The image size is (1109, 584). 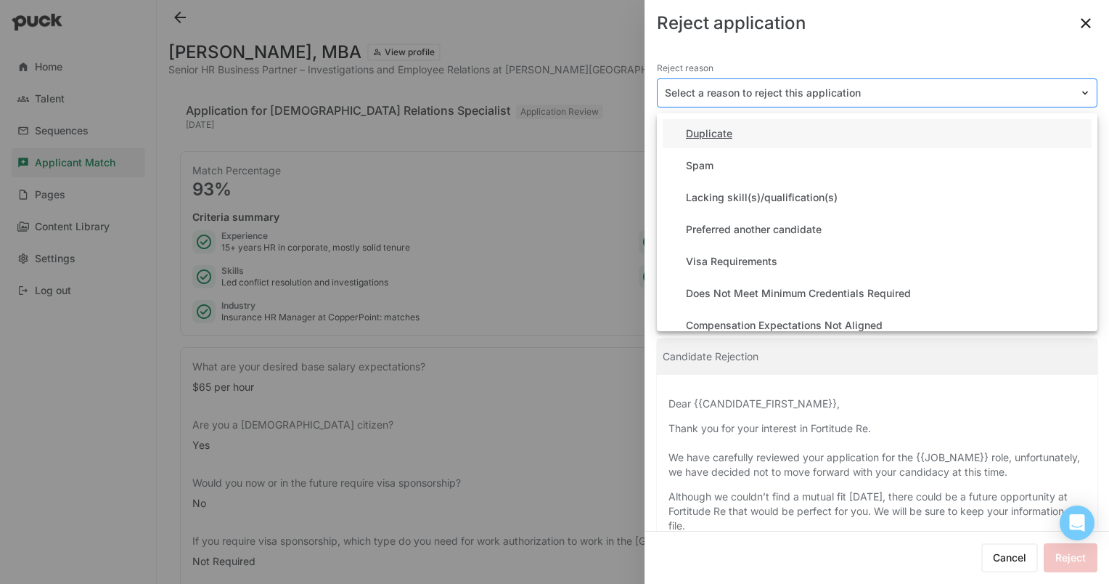 I want to click on button: Cancel, so click(x=1010, y=557).